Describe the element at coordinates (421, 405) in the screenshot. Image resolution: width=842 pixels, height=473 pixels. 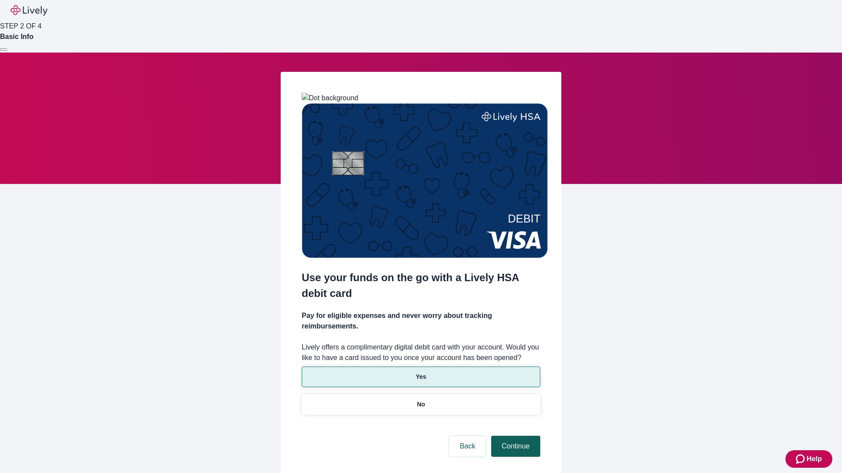
I see `button: No` at that location.